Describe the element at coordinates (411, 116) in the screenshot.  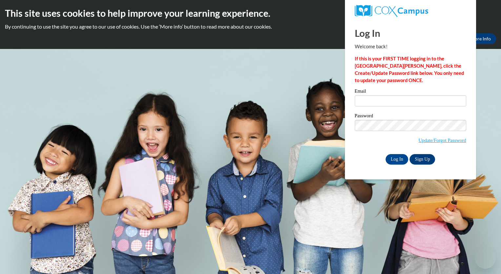
I see `label: Password` at that location.